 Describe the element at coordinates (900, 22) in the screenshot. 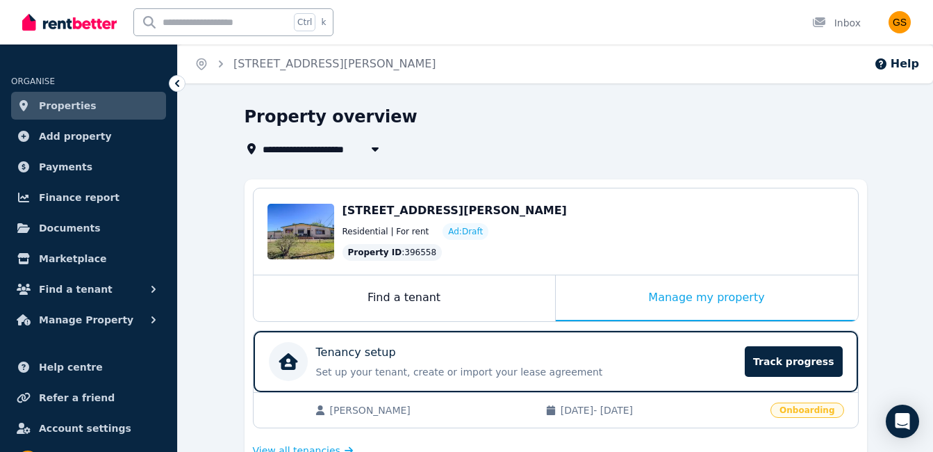

I see `img: Gemmalee Stevenson` at that location.